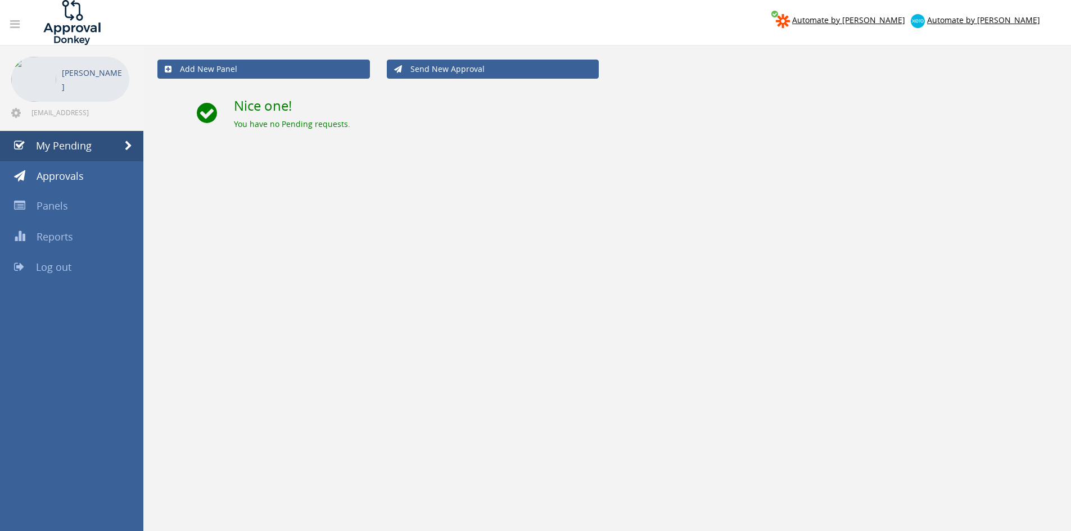 This screenshot has width=1071, height=531. I want to click on span: My Pending, so click(64, 146).